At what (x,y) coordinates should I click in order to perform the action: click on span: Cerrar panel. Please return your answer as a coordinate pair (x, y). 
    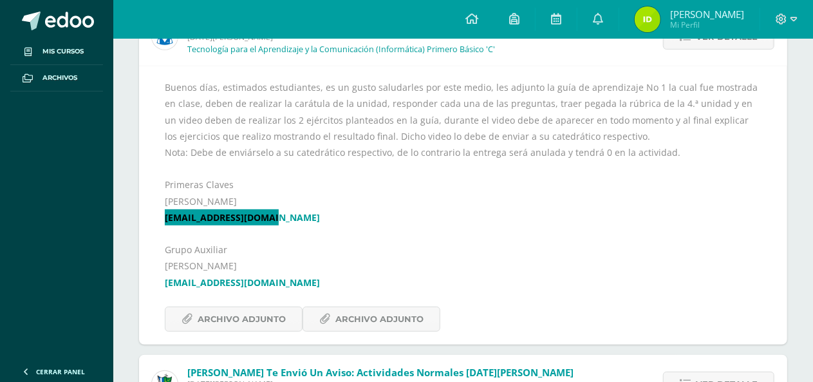
    Looking at the image, I should click on (61, 371).